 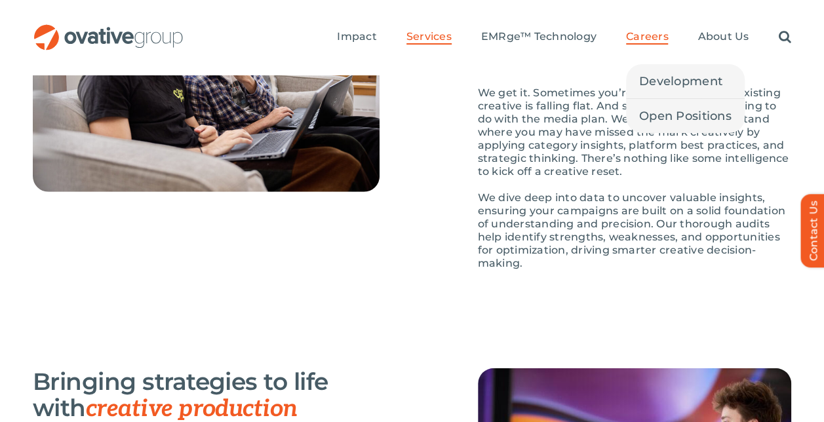 I want to click on span: Open Positions, so click(x=685, y=116).